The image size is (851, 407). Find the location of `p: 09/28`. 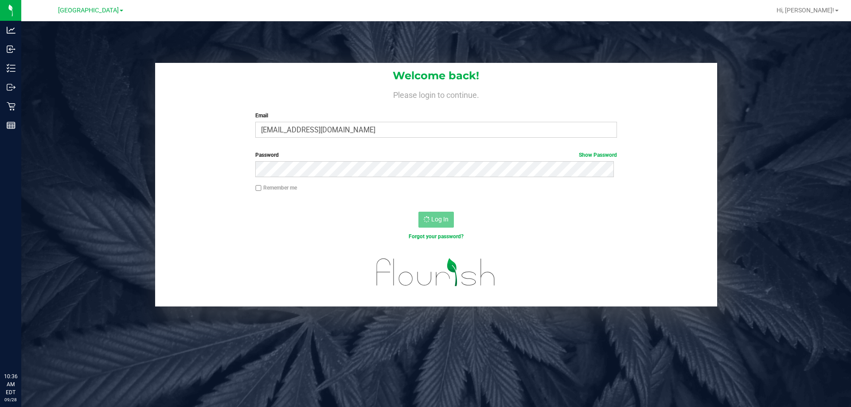

p: 09/28 is located at coordinates (11, 400).